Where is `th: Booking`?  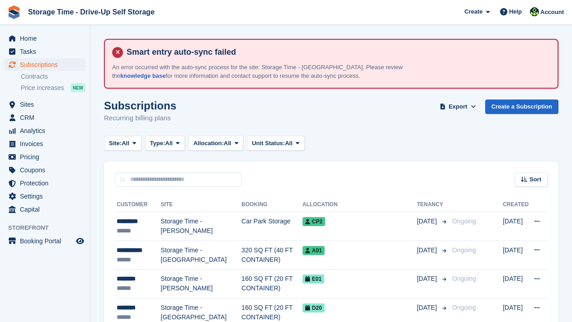
th: Booking is located at coordinates (272, 205).